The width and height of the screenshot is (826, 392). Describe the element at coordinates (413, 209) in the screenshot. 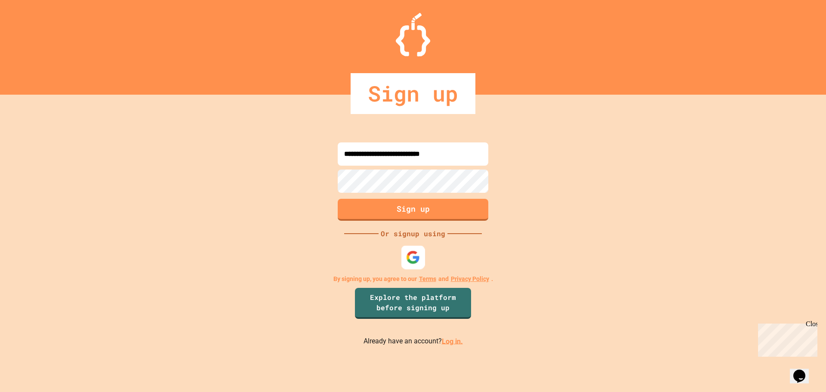

I see `button: Sign up` at that location.